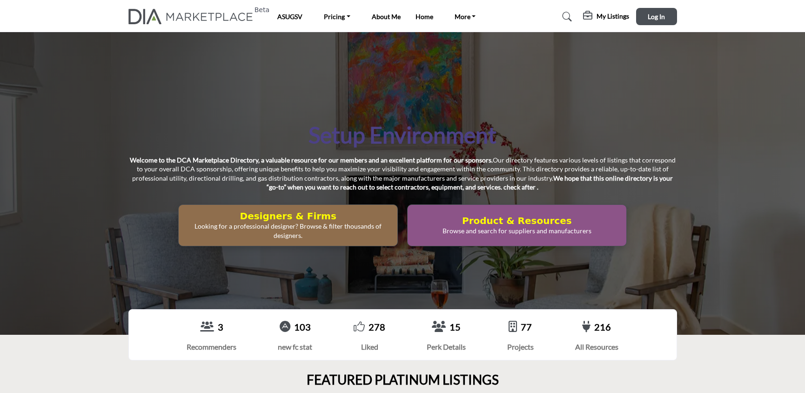 This screenshot has height=393, width=805. I want to click on div: My Listings, so click(606, 17).